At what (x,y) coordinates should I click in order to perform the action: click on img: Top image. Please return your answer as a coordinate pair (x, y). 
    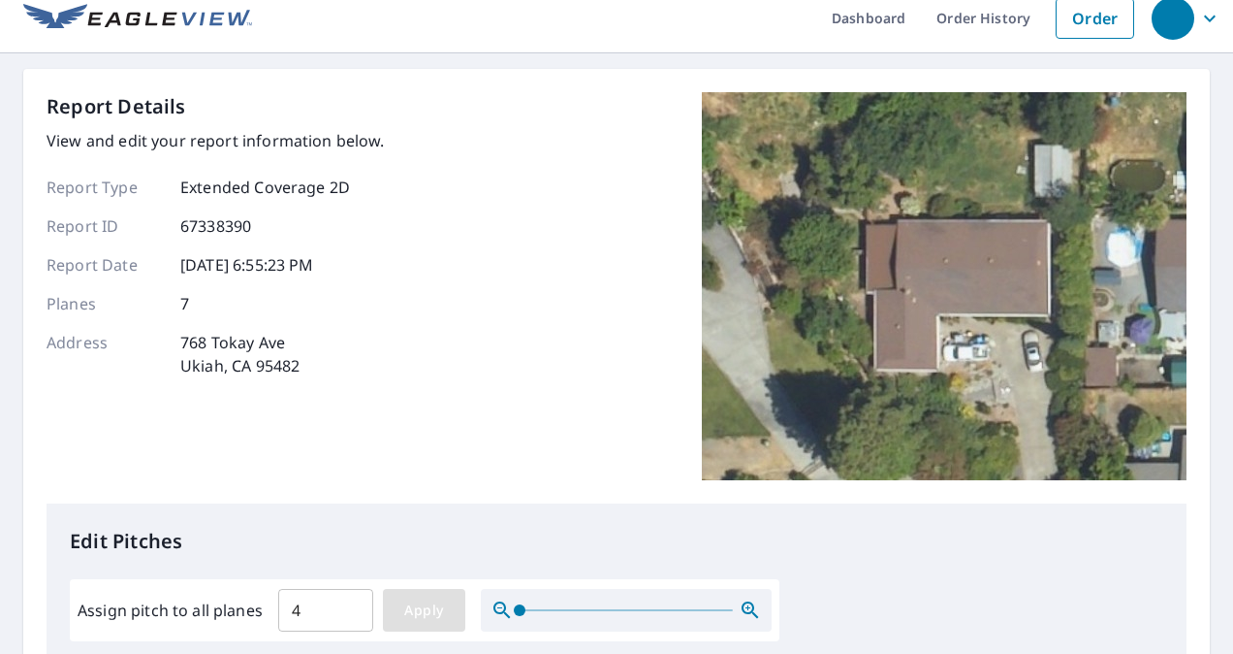
    Looking at the image, I should click on (944, 286).